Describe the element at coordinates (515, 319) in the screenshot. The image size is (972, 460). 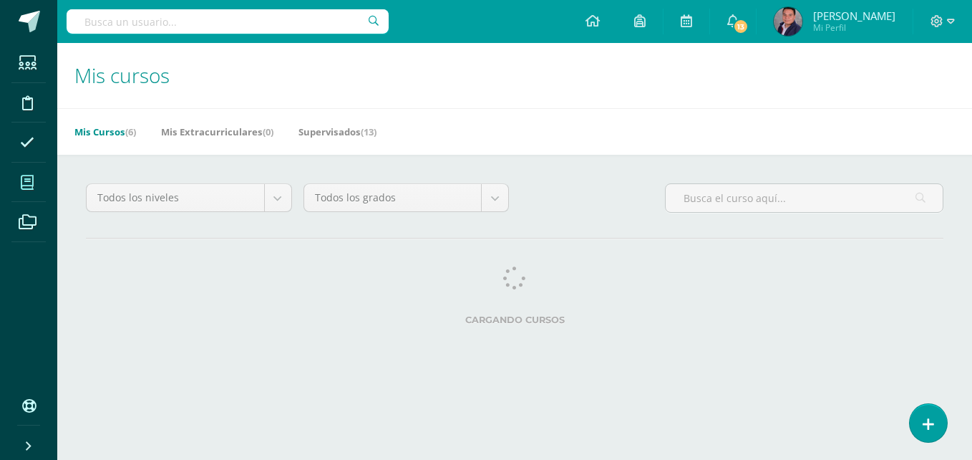
I see `label: Cargando cursos` at that location.